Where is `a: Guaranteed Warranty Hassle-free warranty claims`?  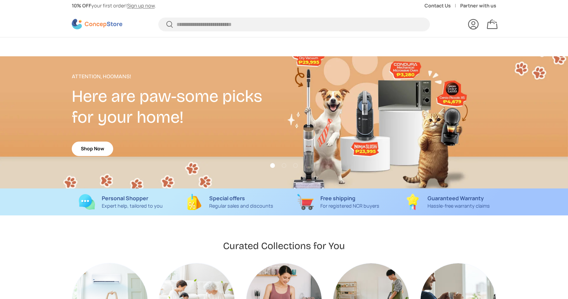 a: Guaranteed Warranty Hassle-free warranty claims is located at coordinates (447, 202).